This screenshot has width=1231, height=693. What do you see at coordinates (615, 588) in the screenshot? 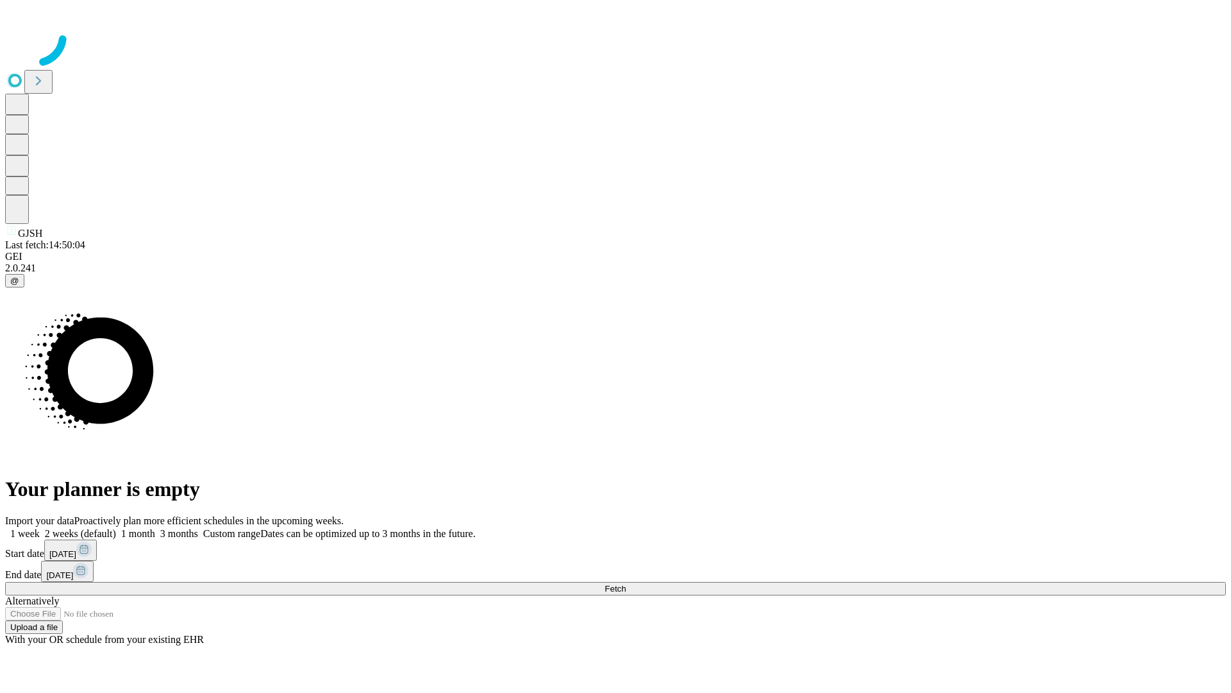
I see `span: Fetch` at bounding box center [615, 588].